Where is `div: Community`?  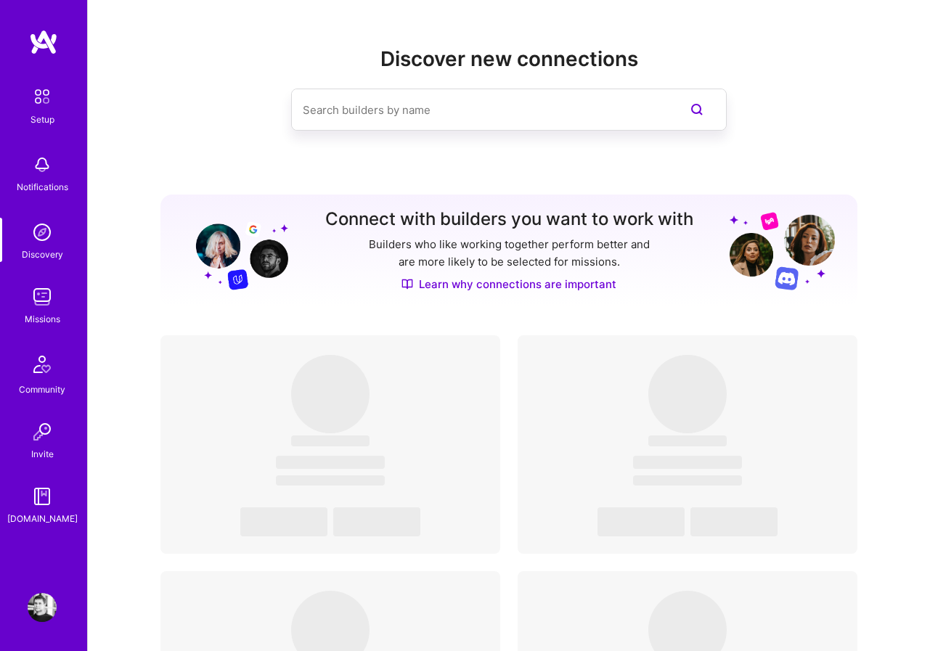 div: Community is located at coordinates (42, 389).